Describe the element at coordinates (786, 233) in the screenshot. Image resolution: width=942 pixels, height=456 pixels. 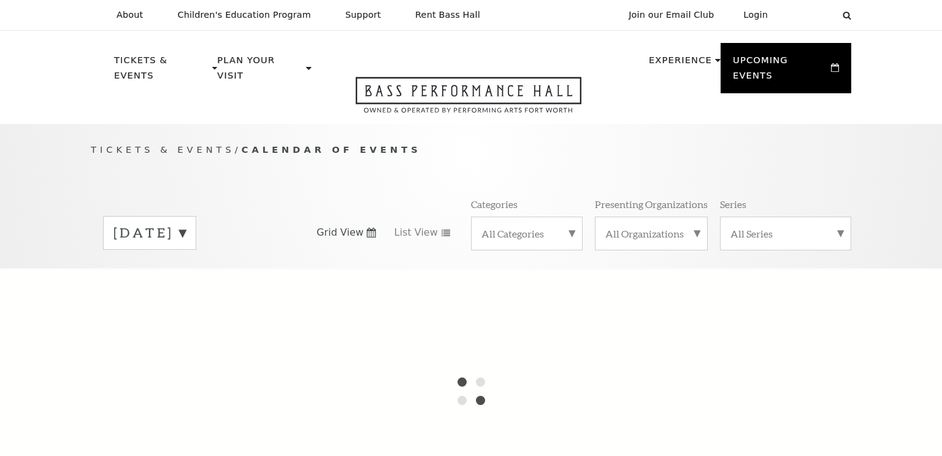
I see `label: All Series` at that location.